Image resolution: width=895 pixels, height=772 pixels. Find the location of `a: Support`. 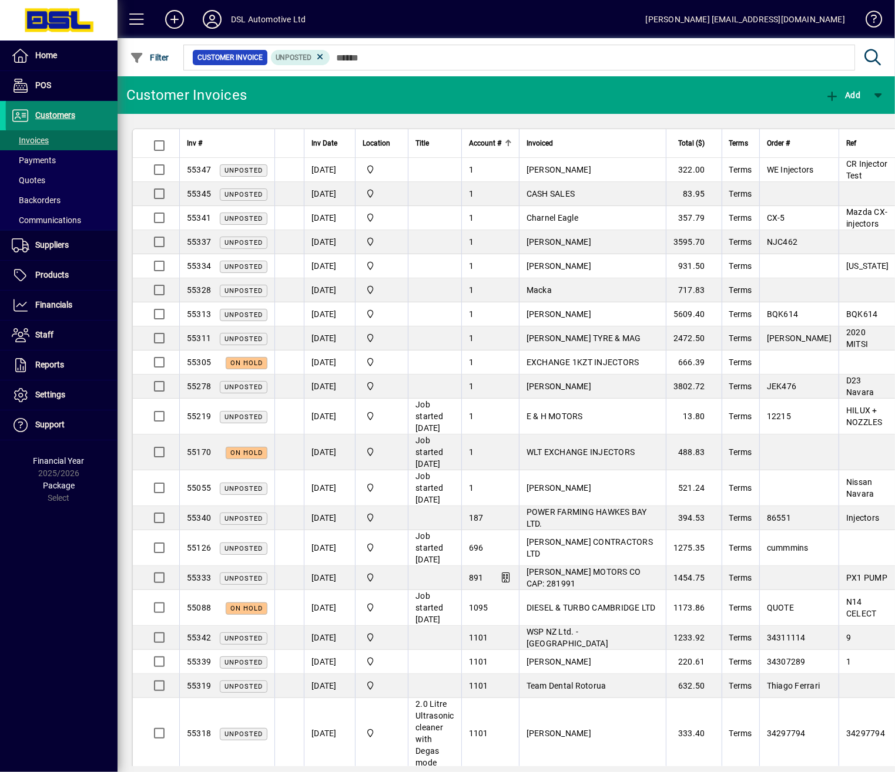

a: Support is located at coordinates (62, 425).